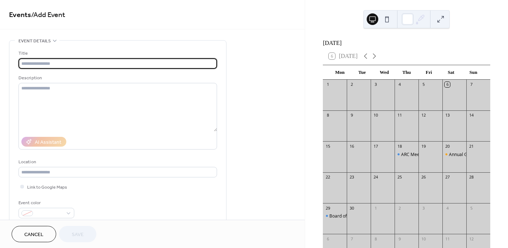  I want to click on div: 30, so click(351, 208).